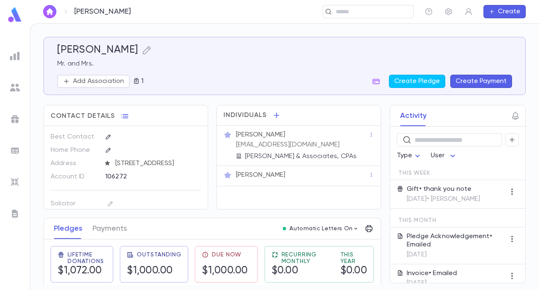 Image resolution: width=539 pixels, height=290 pixels. Describe the element at coordinates (109, 228) in the screenshot. I see `button: Payments` at that location.